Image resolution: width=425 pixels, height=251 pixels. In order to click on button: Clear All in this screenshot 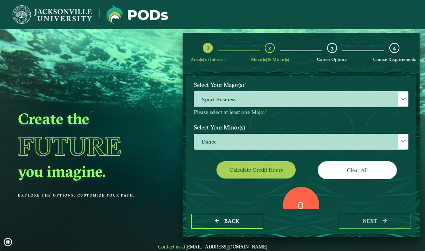, I will do `click(358, 170)`.